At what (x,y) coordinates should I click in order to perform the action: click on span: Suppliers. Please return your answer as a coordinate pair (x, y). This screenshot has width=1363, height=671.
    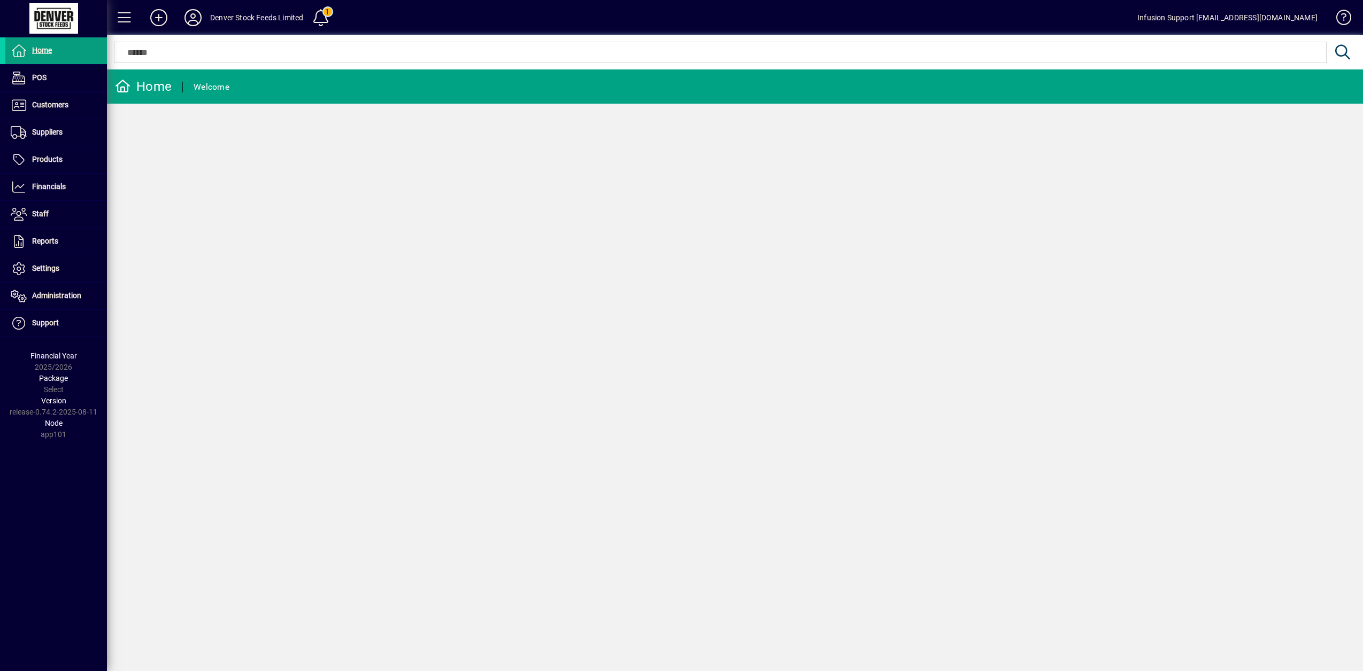
    Looking at the image, I should click on (47, 132).